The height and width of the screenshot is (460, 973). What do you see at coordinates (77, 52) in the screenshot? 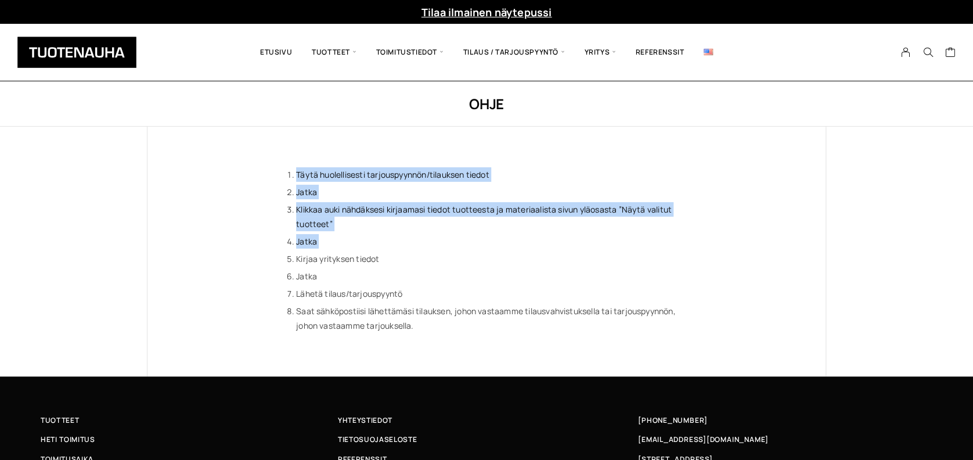
I see `img: Tuotenauha Oy` at bounding box center [77, 52].